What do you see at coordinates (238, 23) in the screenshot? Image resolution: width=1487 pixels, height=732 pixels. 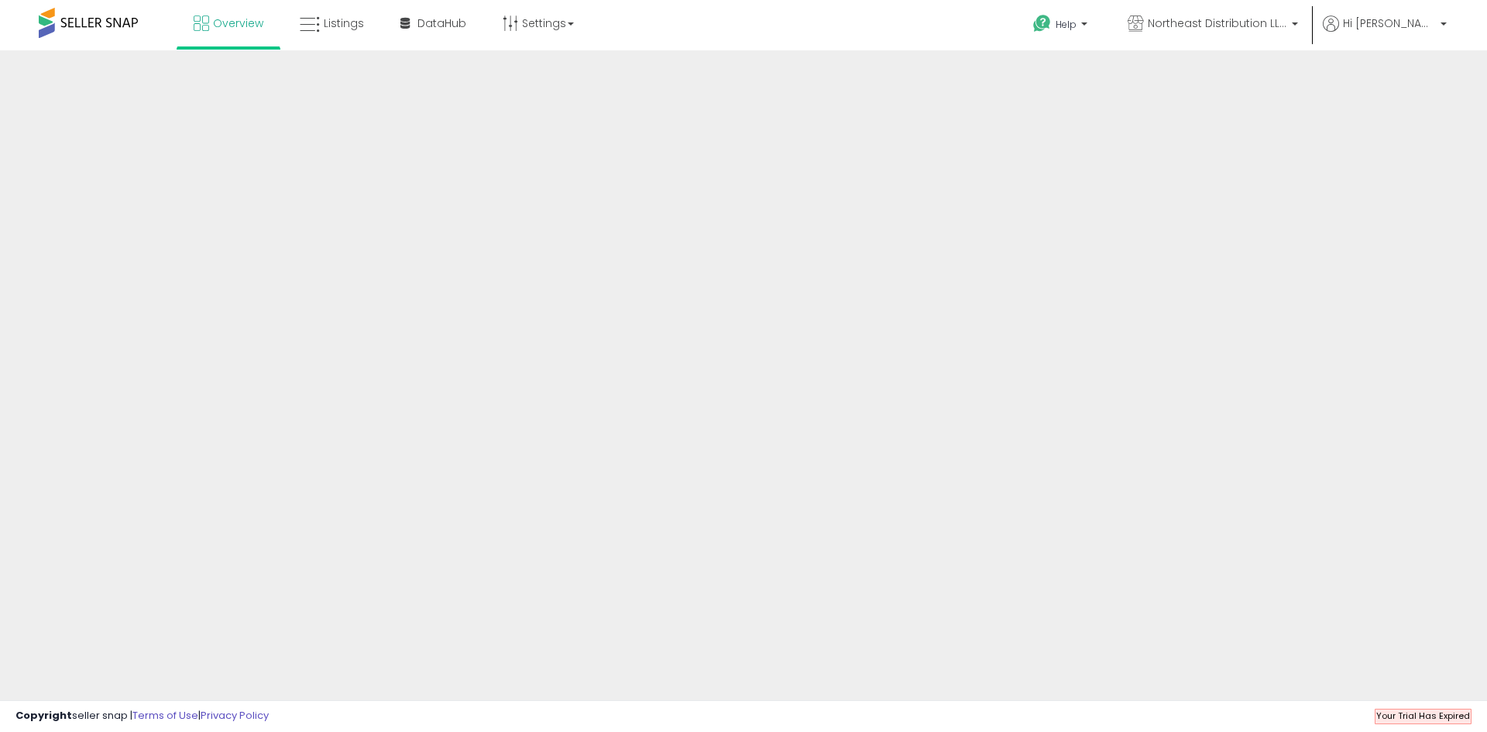 I see `span: Overview` at bounding box center [238, 23].